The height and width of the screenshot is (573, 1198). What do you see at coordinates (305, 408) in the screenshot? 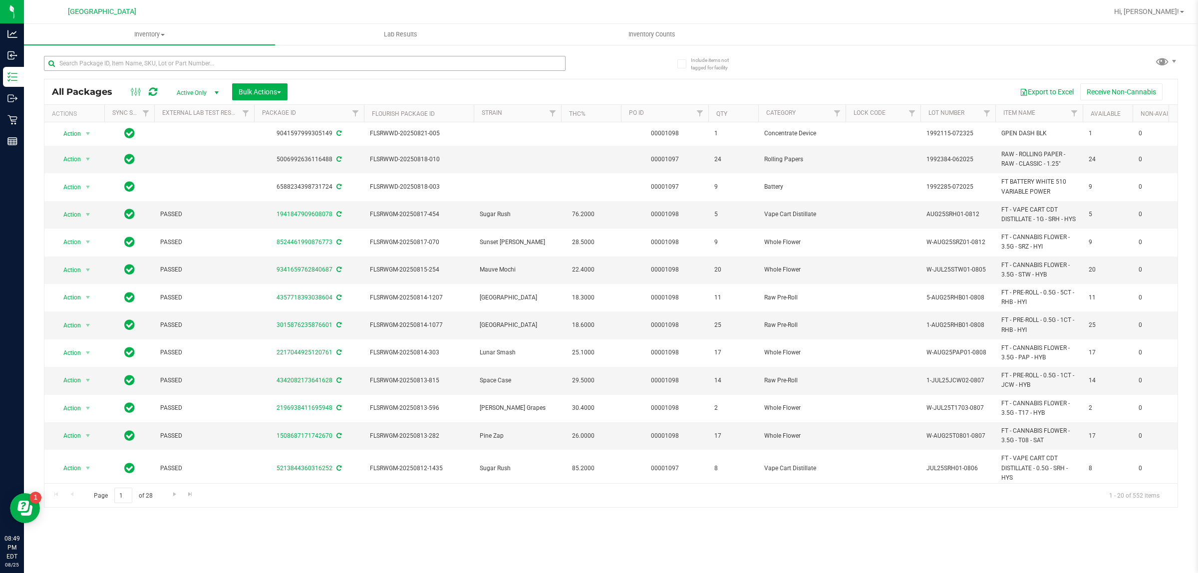
I see `a: 2196938411695948` at bounding box center [305, 408].